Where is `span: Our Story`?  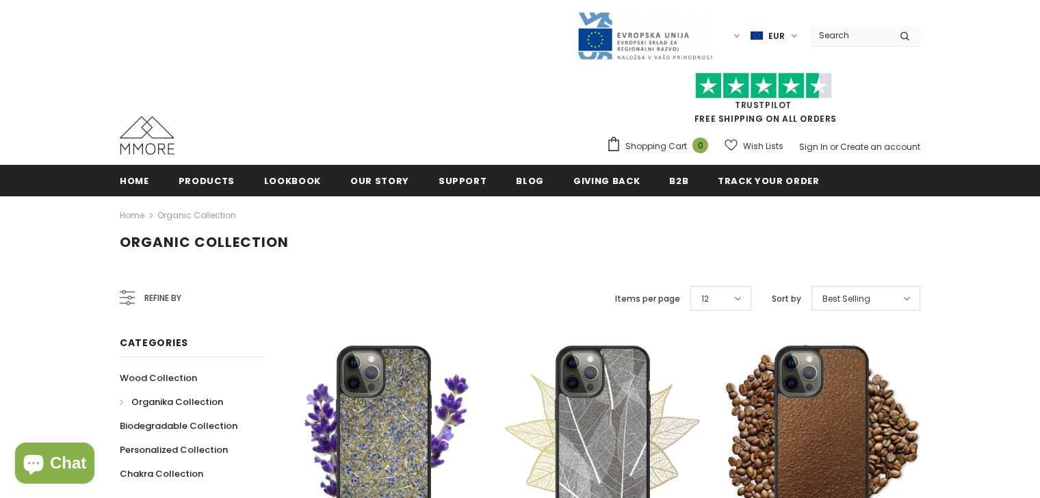 span: Our Story is located at coordinates (380, 181).